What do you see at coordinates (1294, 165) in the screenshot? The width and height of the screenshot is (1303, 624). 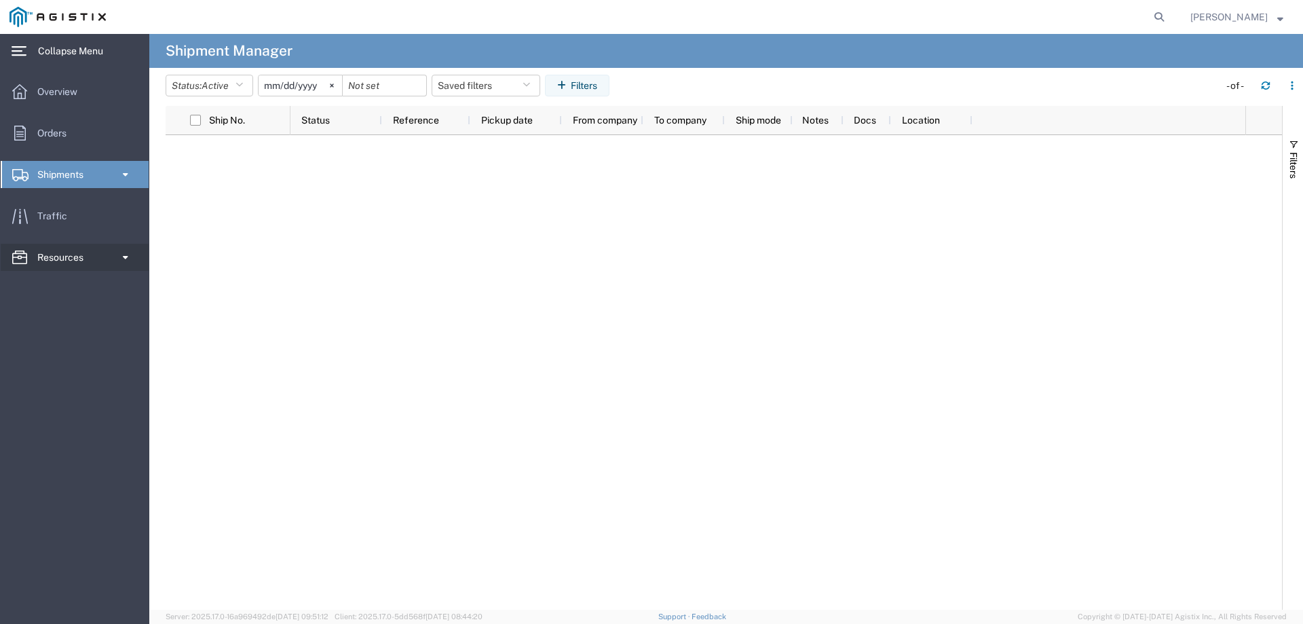 I see `span: Filters` at bounding box center [1294, 165].